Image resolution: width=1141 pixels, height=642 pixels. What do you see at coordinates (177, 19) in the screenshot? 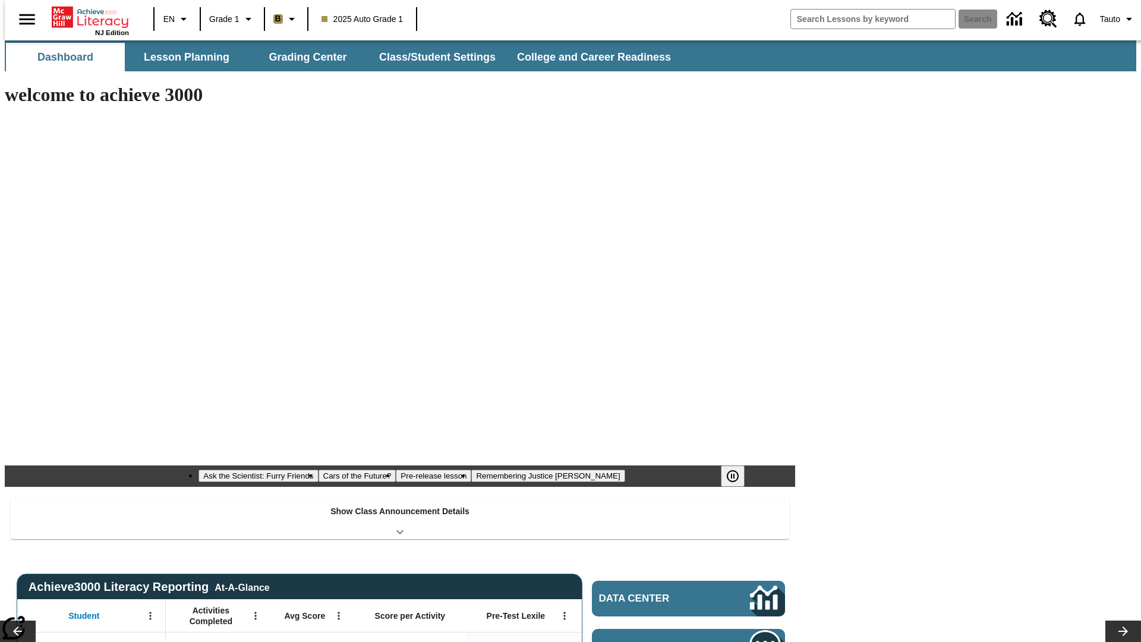
I see `button: Language: EN, Select a language` at bounding box center [177, 19].